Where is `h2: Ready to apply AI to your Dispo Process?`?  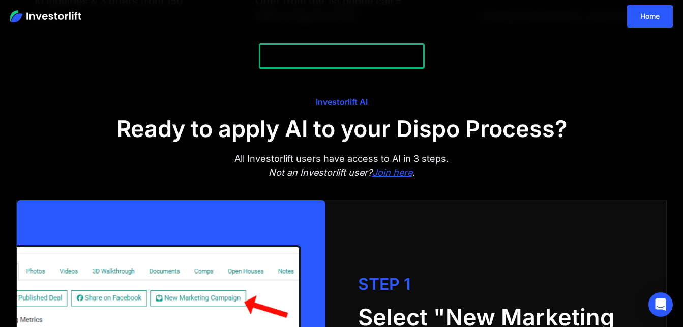 h2: Ready to apply AI to your Dispo Process? is located at coordinates (342, 129).